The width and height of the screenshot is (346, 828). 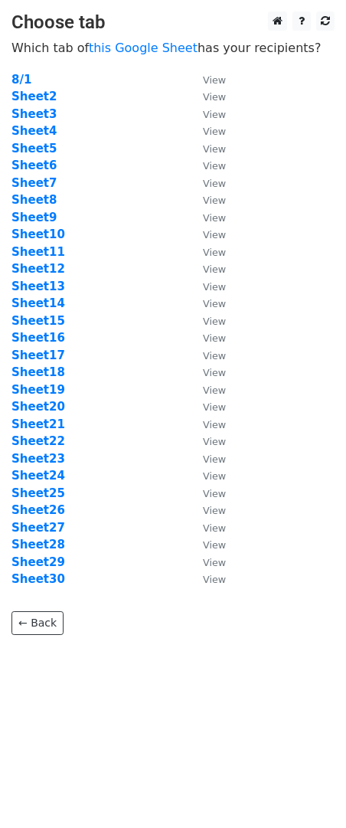 What do you see at coordinates (38, 303) in the screenshot?
I see `a: Sheet14` at bounding box center [38, 303].